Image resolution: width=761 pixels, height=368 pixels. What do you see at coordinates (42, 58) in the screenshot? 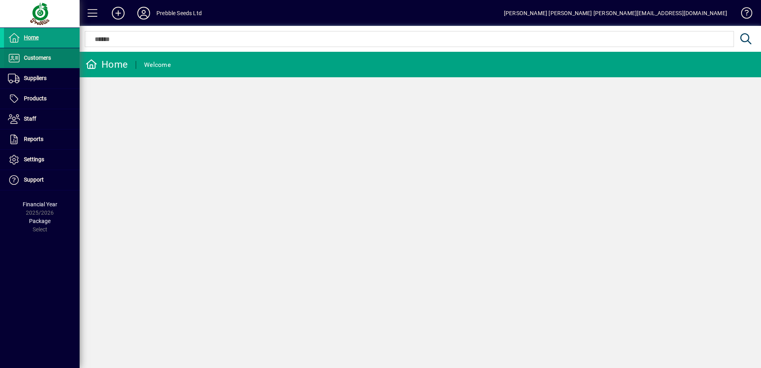
I see `a: Customers` at bounding box center [42, 58].